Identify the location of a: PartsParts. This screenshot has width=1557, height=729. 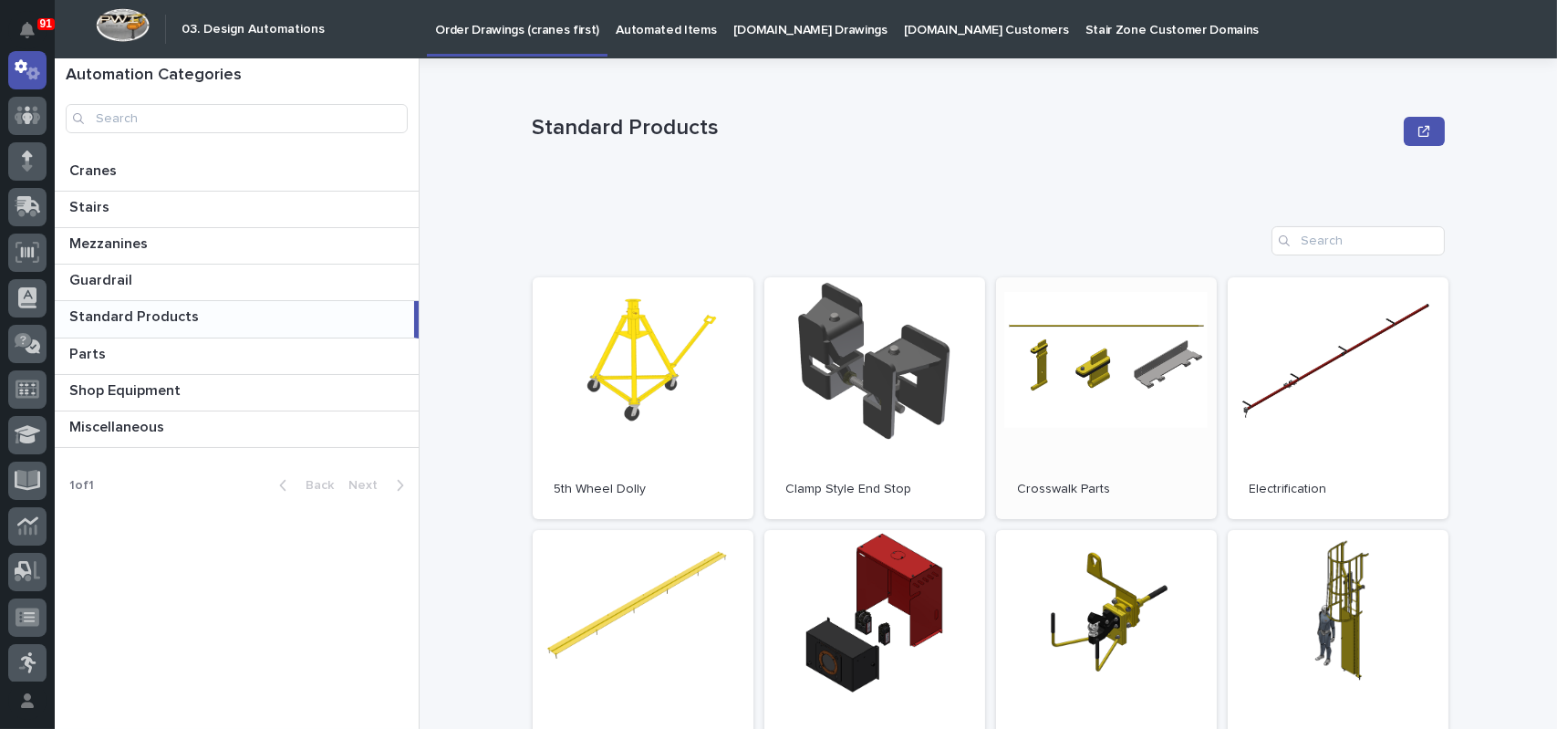
(236, 357).